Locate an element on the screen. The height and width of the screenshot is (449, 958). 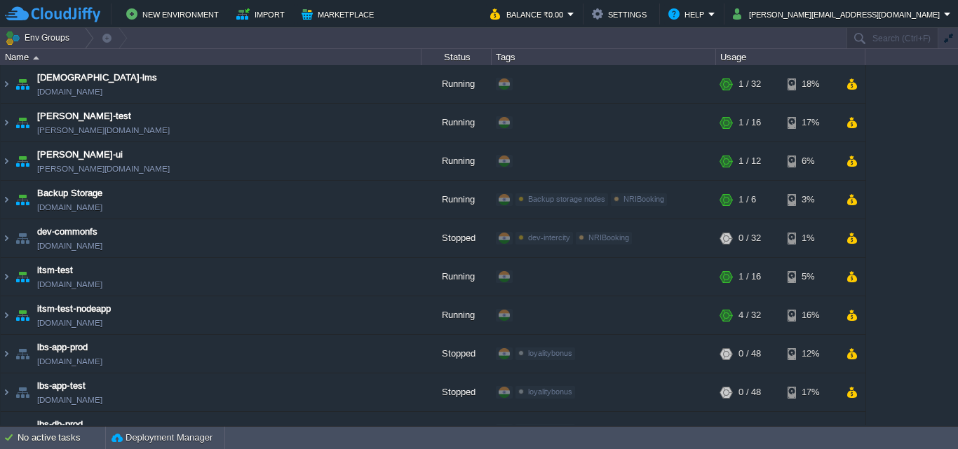
span: dev-intercity is located at coordinates (549, 238).